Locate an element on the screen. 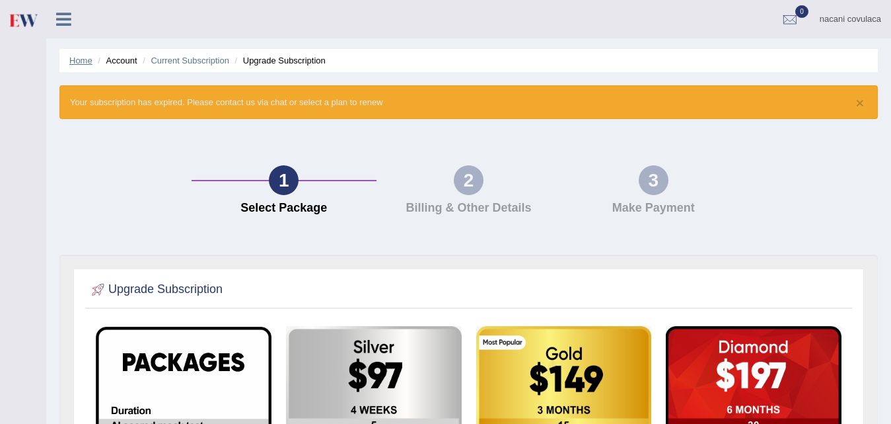  h4: Select Package is located at coordinates (284, 208).